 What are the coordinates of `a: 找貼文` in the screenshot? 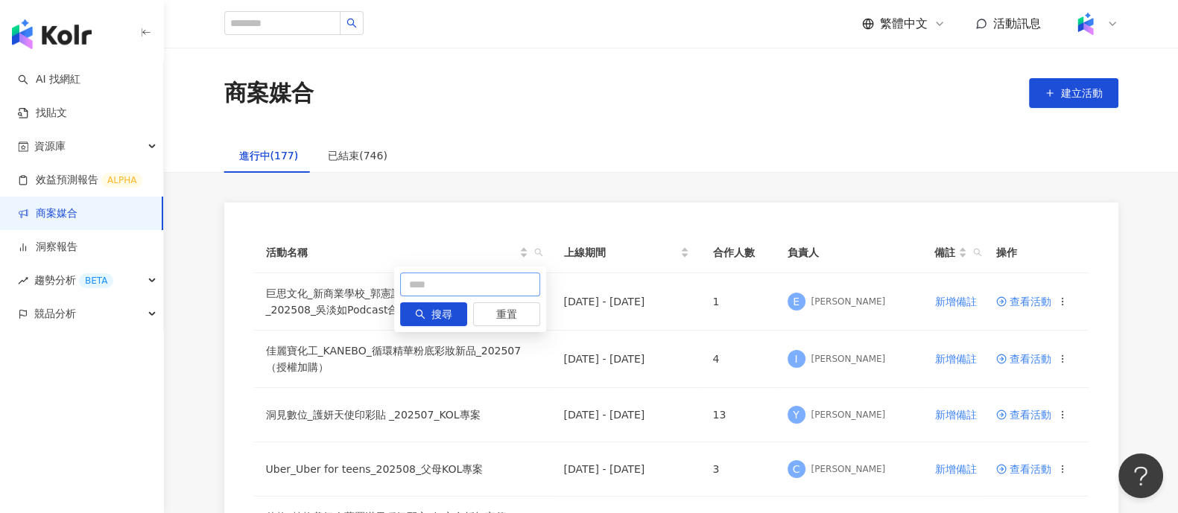 It's located at (42, 113).